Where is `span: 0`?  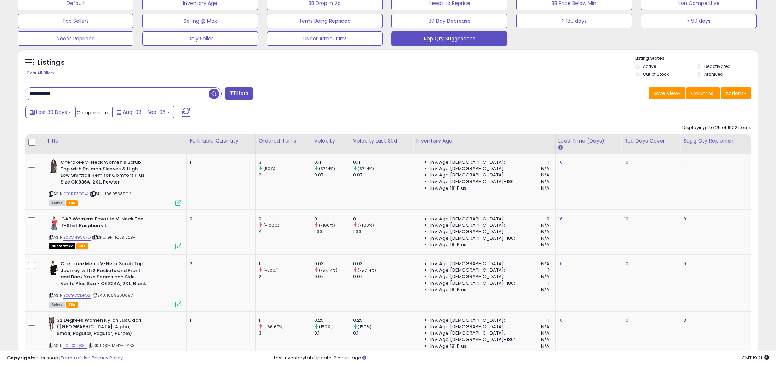 span: 0 is located at coordinates (548, 219).